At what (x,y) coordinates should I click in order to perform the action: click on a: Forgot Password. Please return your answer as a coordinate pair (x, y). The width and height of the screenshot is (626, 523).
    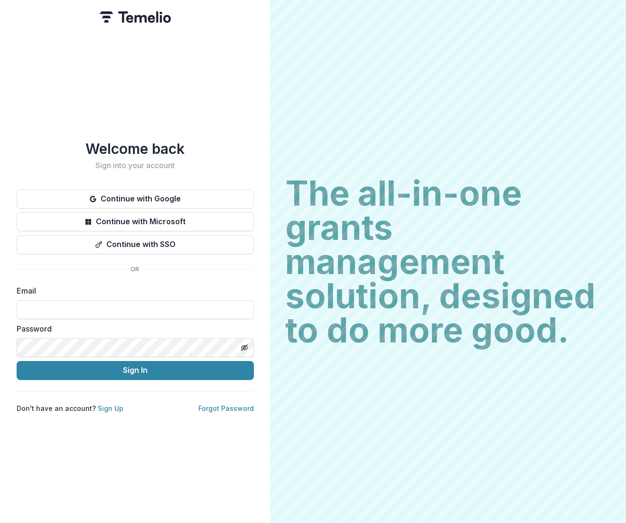
    Looking at the image, I should click on (226, 408).